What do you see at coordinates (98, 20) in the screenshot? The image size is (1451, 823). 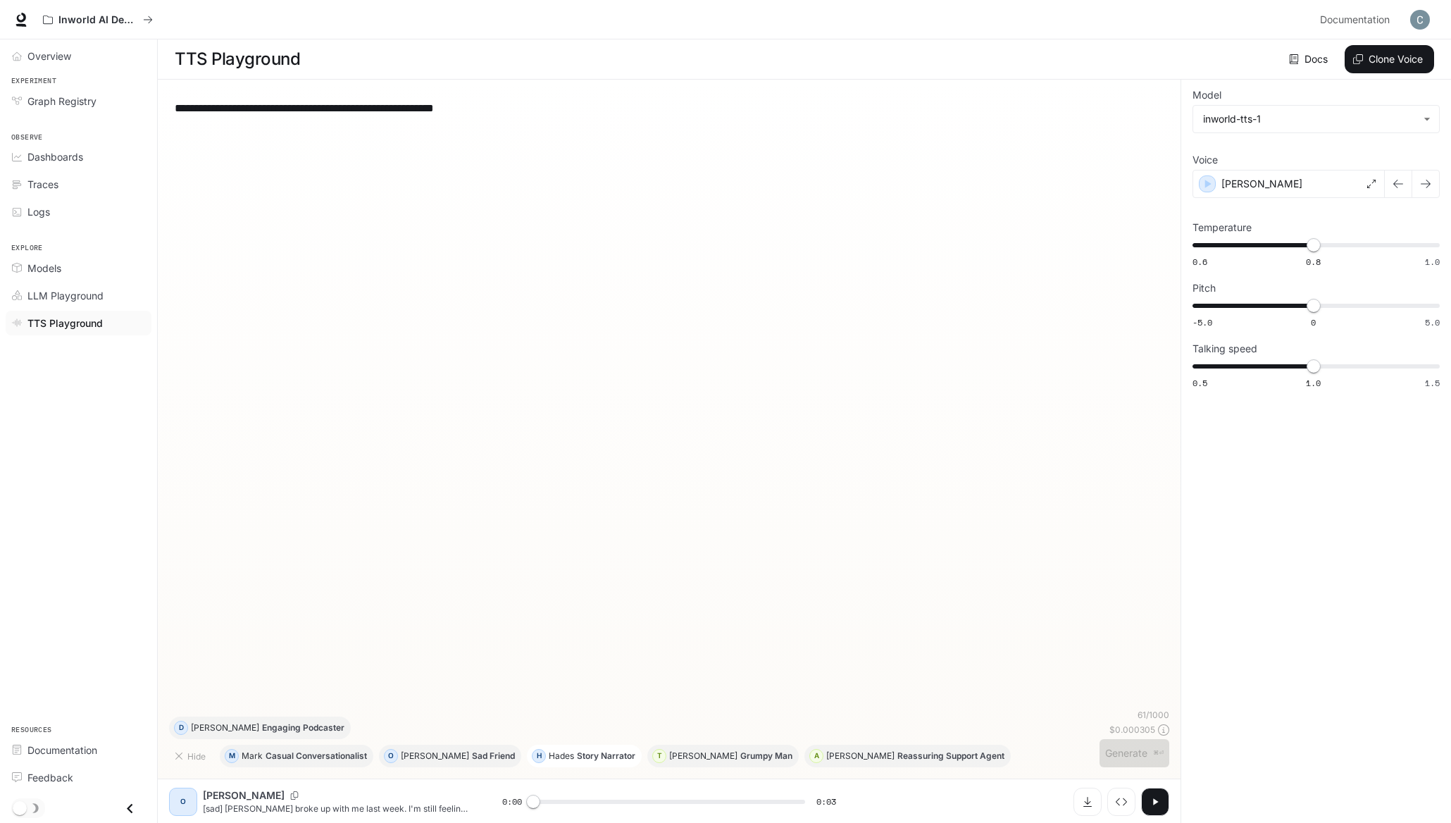 I see `button: All workspaces` at bounding box center [98, 20].